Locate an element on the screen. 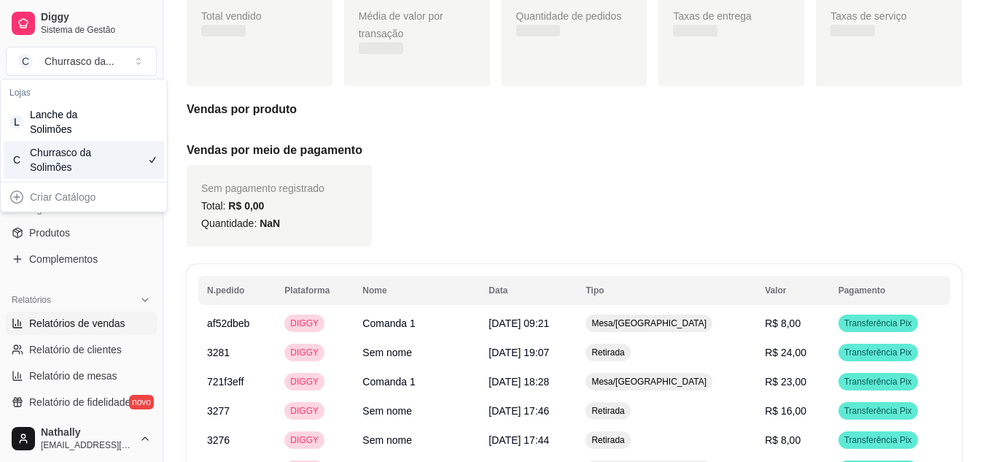 The image size is (985, 462). span: L is located at coordinates (17, 122).